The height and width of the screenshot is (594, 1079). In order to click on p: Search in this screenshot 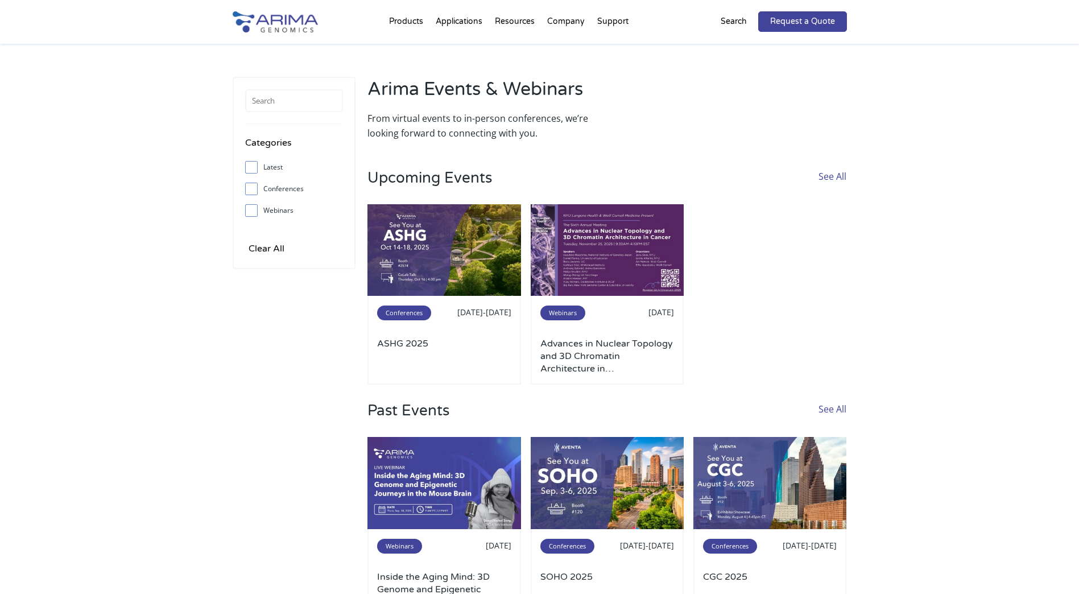, I will do `click(734, 22)`.